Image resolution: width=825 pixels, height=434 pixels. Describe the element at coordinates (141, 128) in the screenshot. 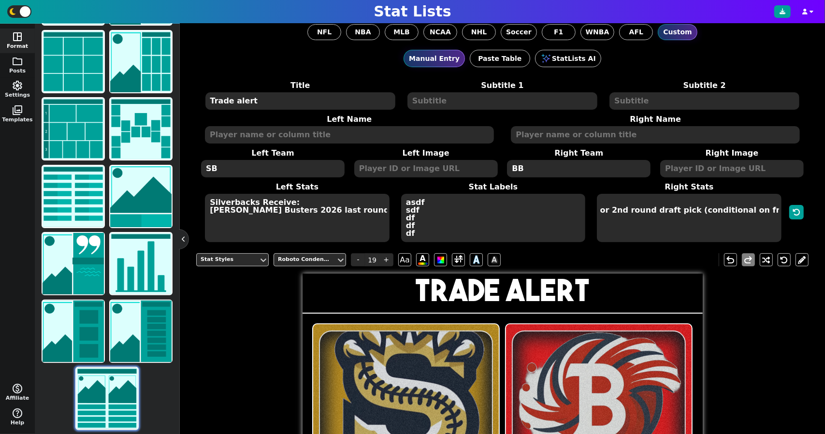

I see `img: bracket` at that location.